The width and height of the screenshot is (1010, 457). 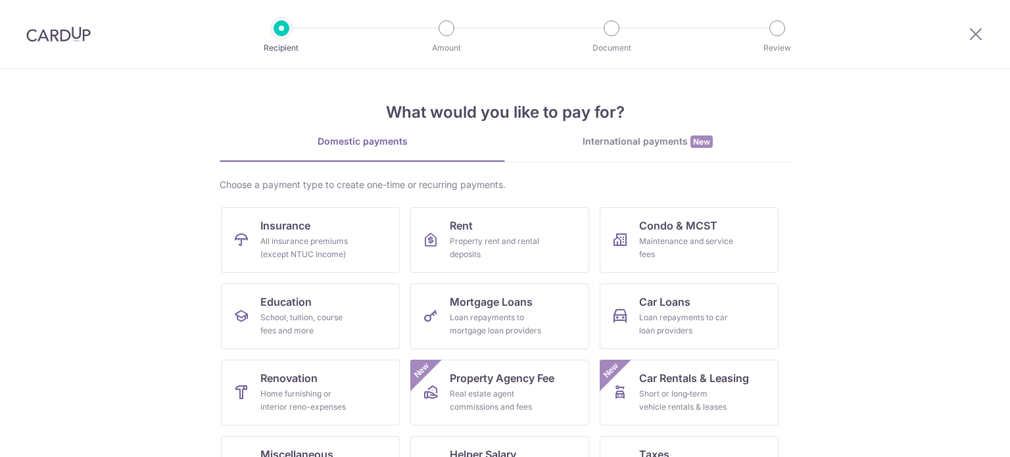 I want to click on a: Car LoansLoan repayments to car loan providers, so click(x=689, y=316).